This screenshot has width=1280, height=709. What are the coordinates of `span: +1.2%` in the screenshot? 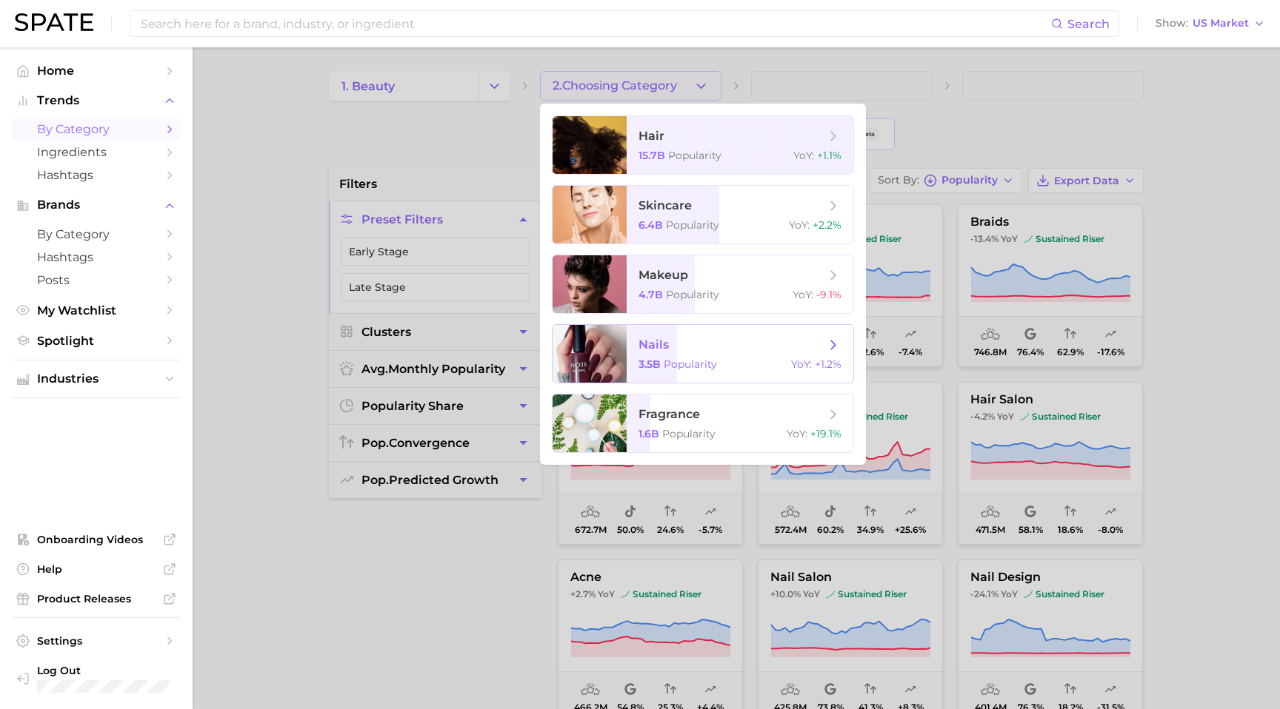 It's located at (828, 364).